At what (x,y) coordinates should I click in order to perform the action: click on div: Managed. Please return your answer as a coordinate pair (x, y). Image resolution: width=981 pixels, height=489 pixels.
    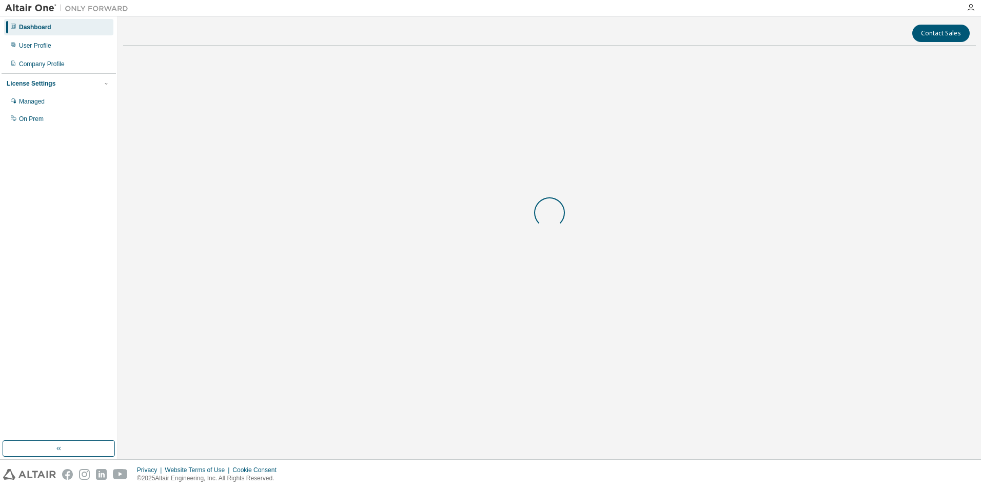
    Looking at the image, I should click on (32, 102).